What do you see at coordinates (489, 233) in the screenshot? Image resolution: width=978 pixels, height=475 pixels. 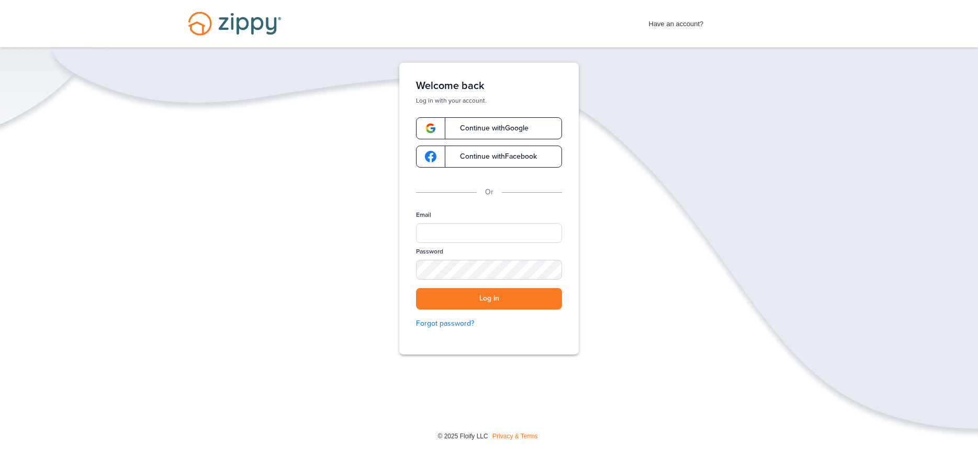 I see `input: Email` at bounding box center [489, 233].